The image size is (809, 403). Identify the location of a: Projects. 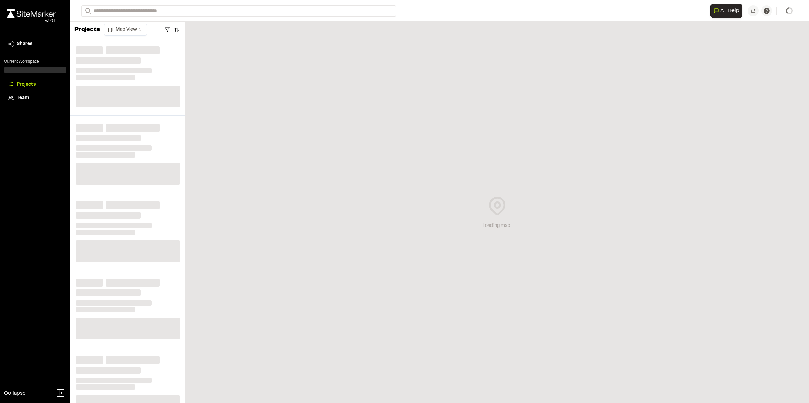
(35, 85).